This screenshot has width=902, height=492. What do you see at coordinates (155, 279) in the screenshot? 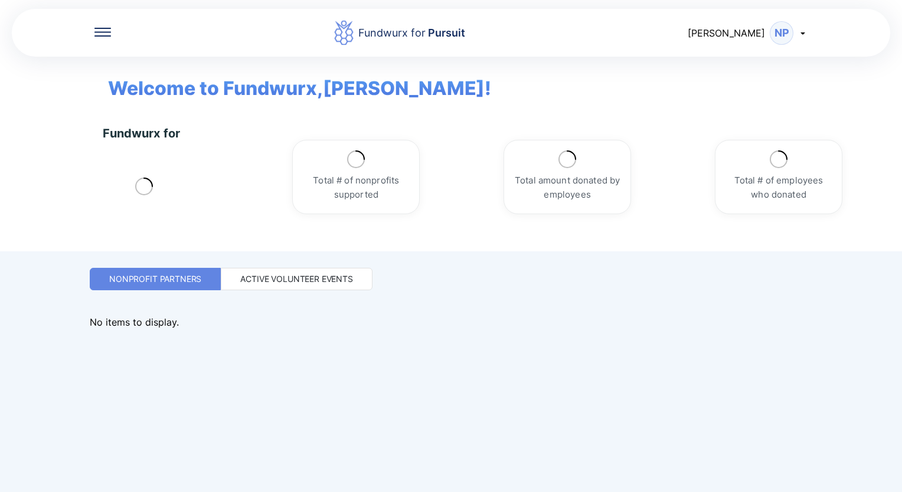
I see `div: Nonprofit Partners` at bounding box center [155, 279].